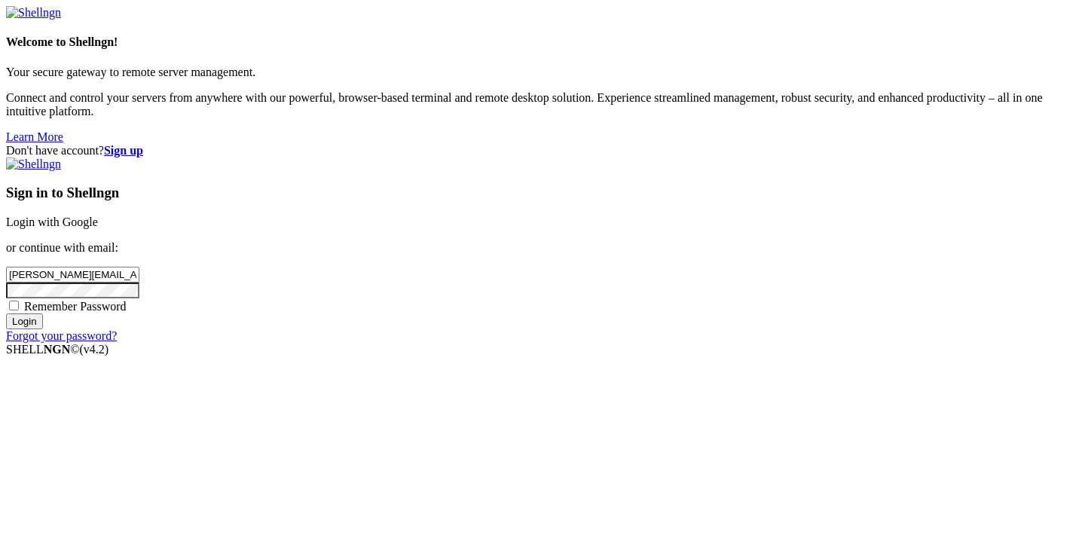 The image size is (1085, 544). I want to click on span: 4.2.0, so click(94, 349).